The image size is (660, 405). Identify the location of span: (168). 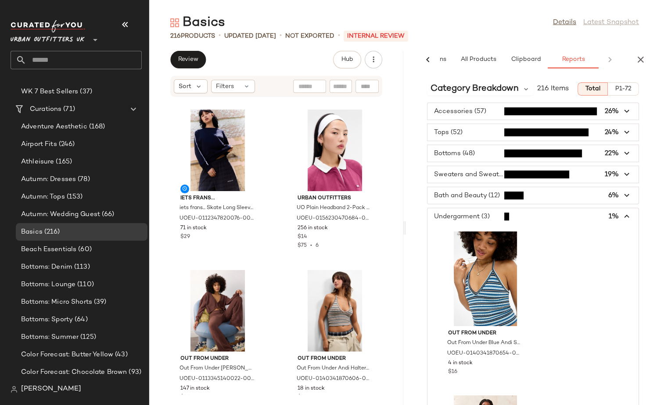
(96, 127).